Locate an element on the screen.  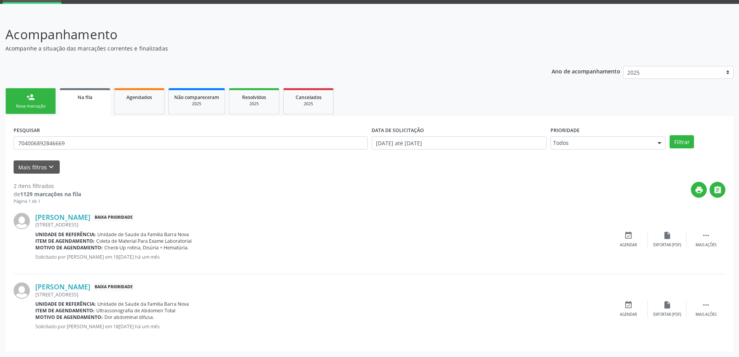
span: Ultrassonografia de Abdomen Total is located at coordinates (136, 310).